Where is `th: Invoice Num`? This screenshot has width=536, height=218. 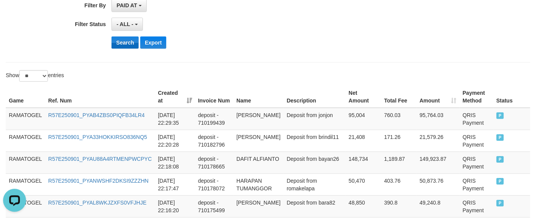
th: Invoice Num is located at coordinates (214, 97).